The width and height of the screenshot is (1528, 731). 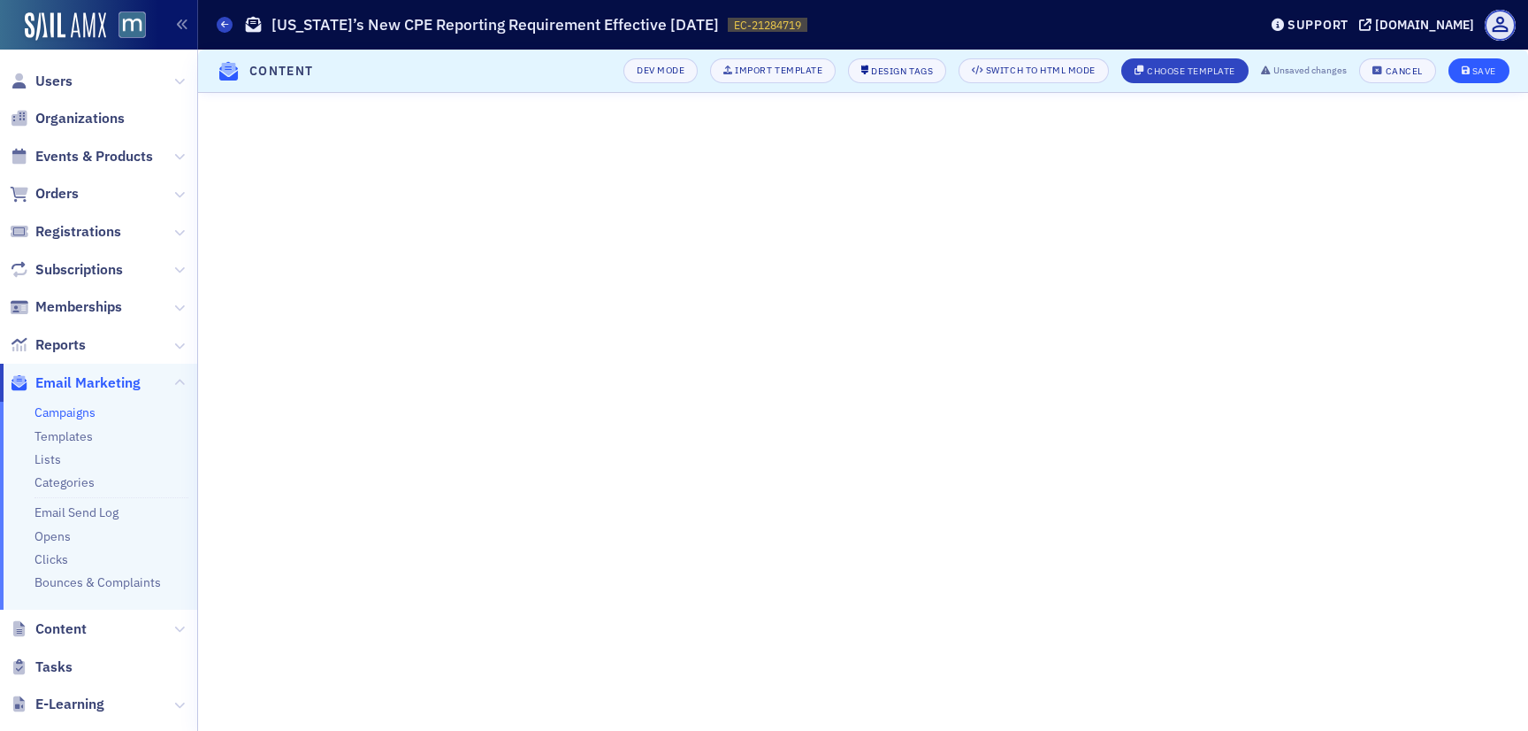 I want to click on span: Subscriptions, so click(x=79, y=270).